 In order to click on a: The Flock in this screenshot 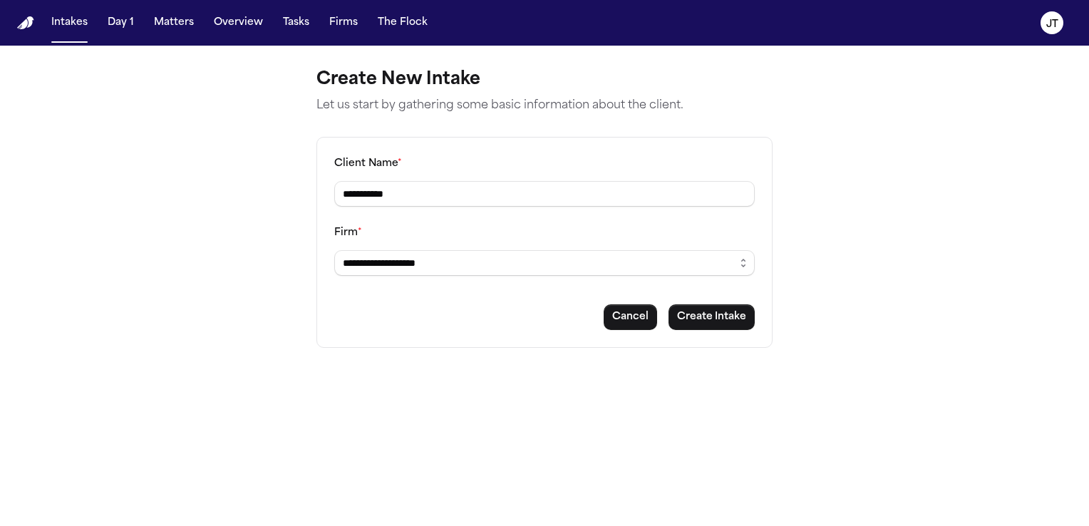, I will do `click(403, 23)`.